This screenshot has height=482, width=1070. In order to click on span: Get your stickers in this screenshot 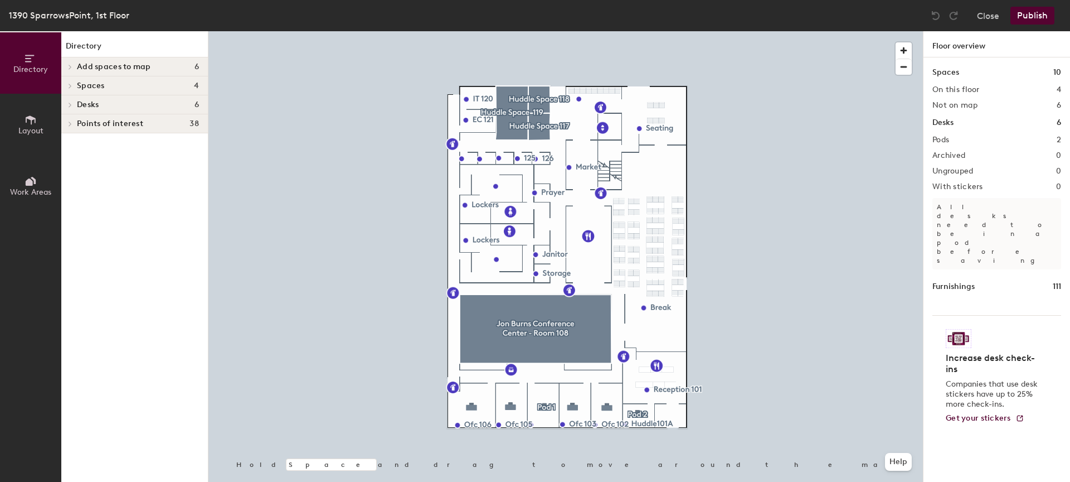, I will do `click(978, 418)`.